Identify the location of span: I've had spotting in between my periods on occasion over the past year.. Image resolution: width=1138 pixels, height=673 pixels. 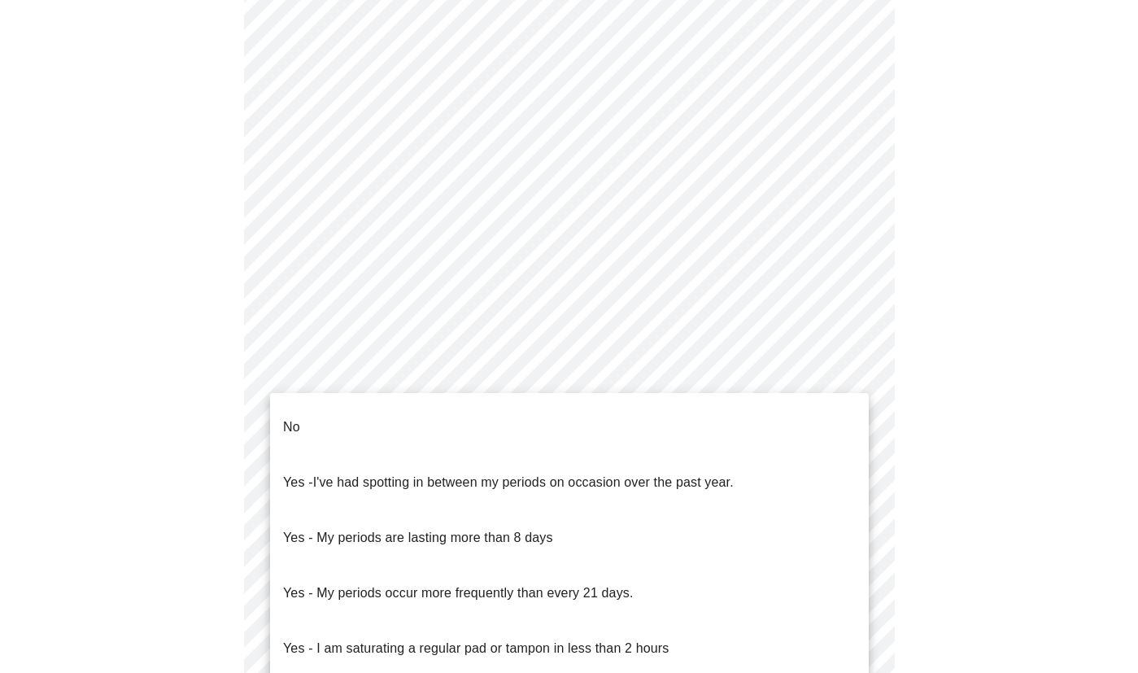
(523, 482).